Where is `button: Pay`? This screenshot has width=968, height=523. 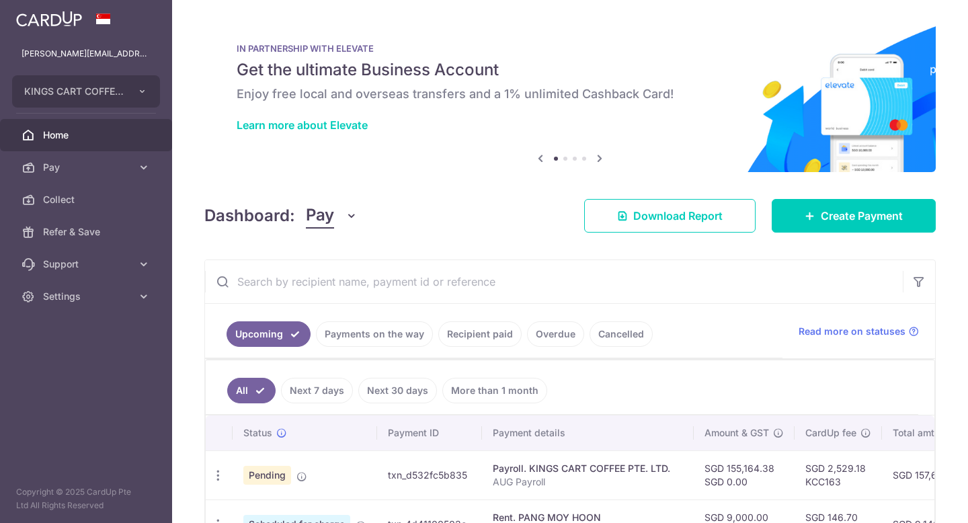 button: Pay is located at coordinates (331, 216).